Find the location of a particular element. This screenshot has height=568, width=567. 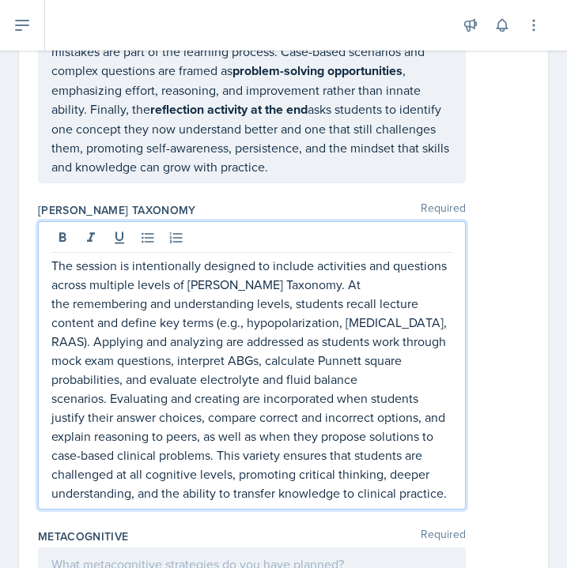

strong: reflection activity at the end is located at coordinates (228, 109).